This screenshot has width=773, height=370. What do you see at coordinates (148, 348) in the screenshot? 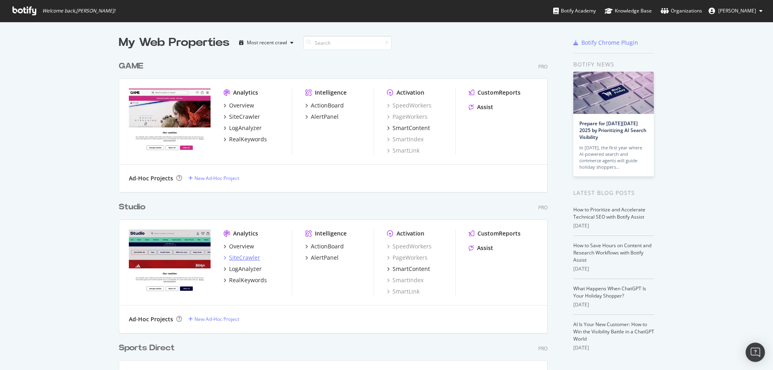
I see `a: Sports Direct` at bounding box center [148, 348].